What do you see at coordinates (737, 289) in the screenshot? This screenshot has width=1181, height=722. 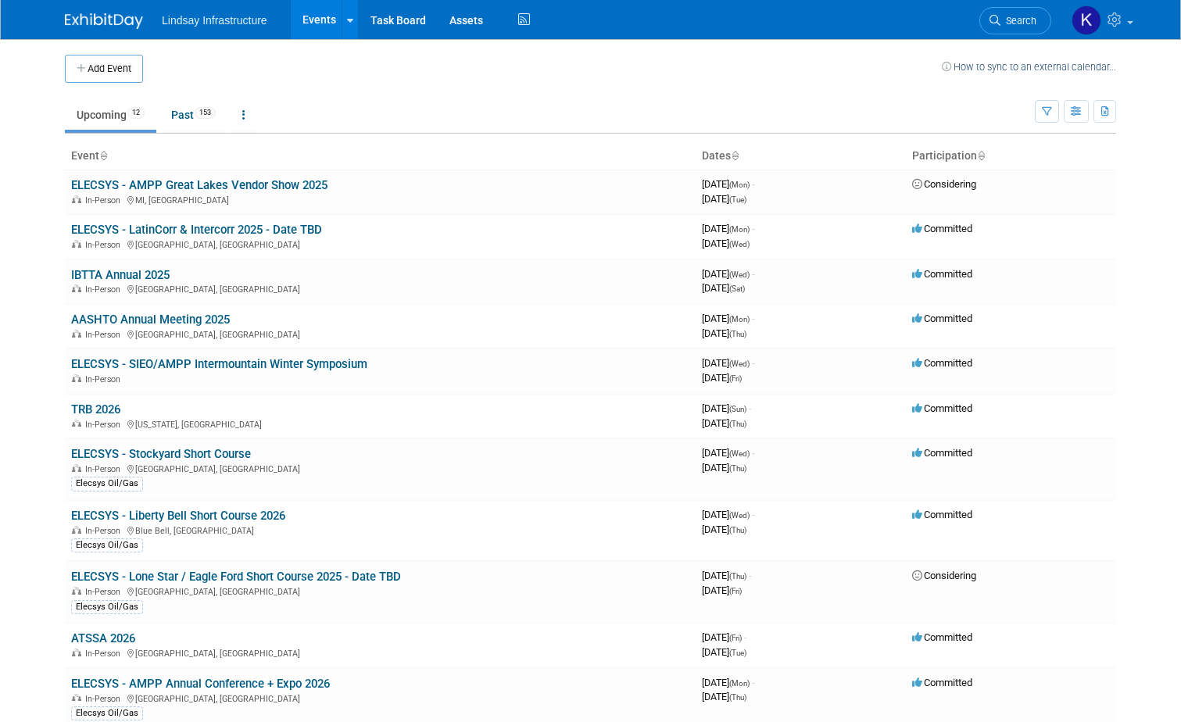 I see `span: (Sat)` at bounding box center [737, 289].